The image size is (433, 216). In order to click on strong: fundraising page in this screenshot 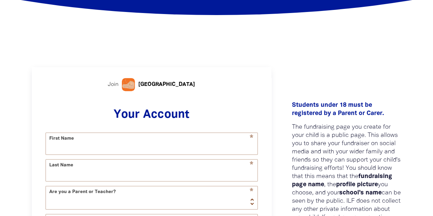, I will do `click(342, 180)`.